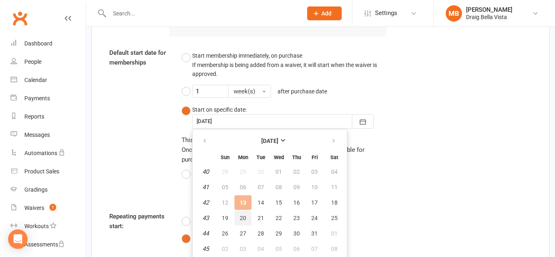 The image size is (555, 257). What do you see at coordinates (297, 218) in the screenshot?
I see `button: 23` at bounding box center [297, 218].